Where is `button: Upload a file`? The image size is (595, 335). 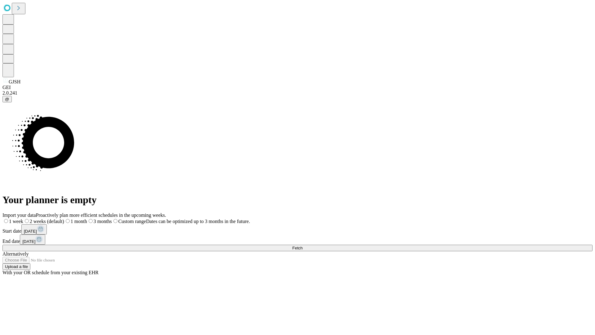
button: Upload a file is located at coordinates (16, 266).